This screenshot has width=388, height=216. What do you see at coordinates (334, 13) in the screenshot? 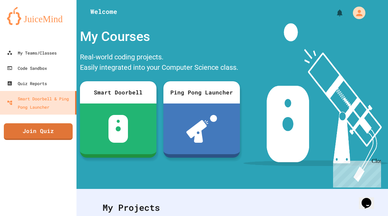
I see `div: My Notifications` at bounding box center [334, 13].